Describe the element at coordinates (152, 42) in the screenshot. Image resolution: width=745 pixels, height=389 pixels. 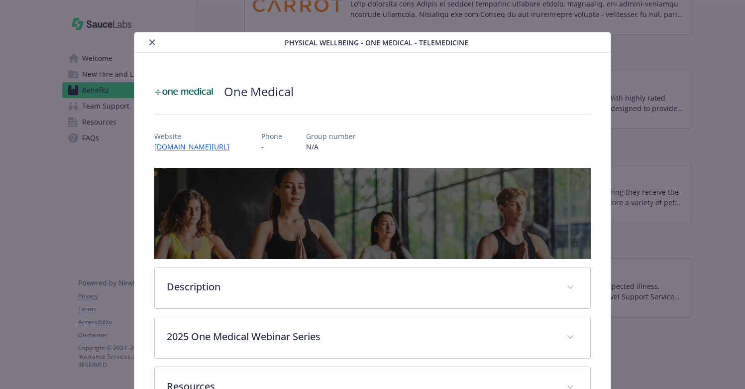
I see `button: close` at that location.